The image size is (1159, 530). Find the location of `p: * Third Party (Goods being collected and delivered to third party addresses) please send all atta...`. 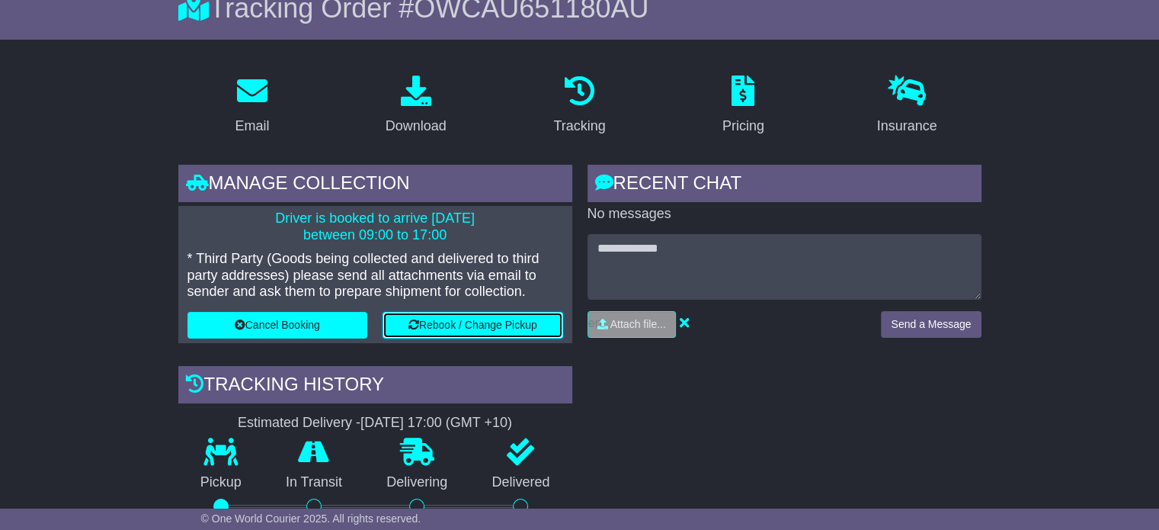

p: * Third Party (Goods being collected and delivered to third party addresses) please send all atta... is located at coordinates (375, 275).